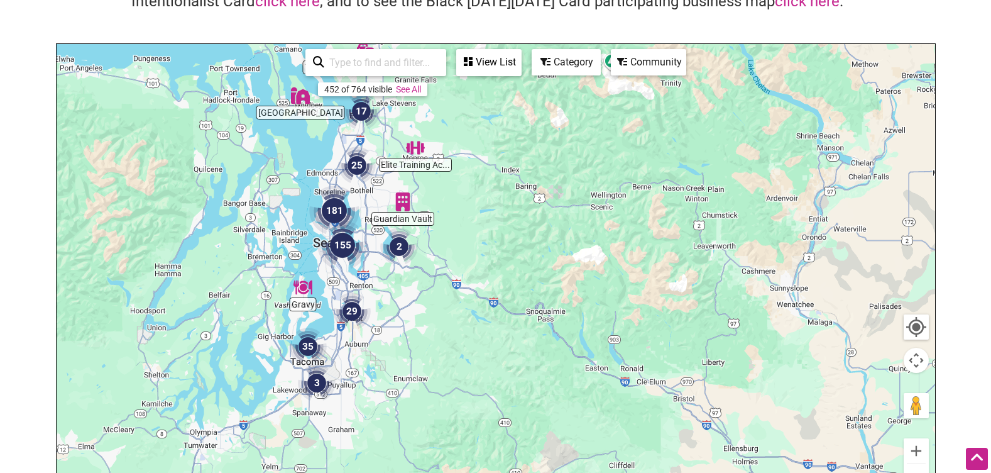 The image size is (991, 473). I want to click on button: Your Location, so click(916, 327).